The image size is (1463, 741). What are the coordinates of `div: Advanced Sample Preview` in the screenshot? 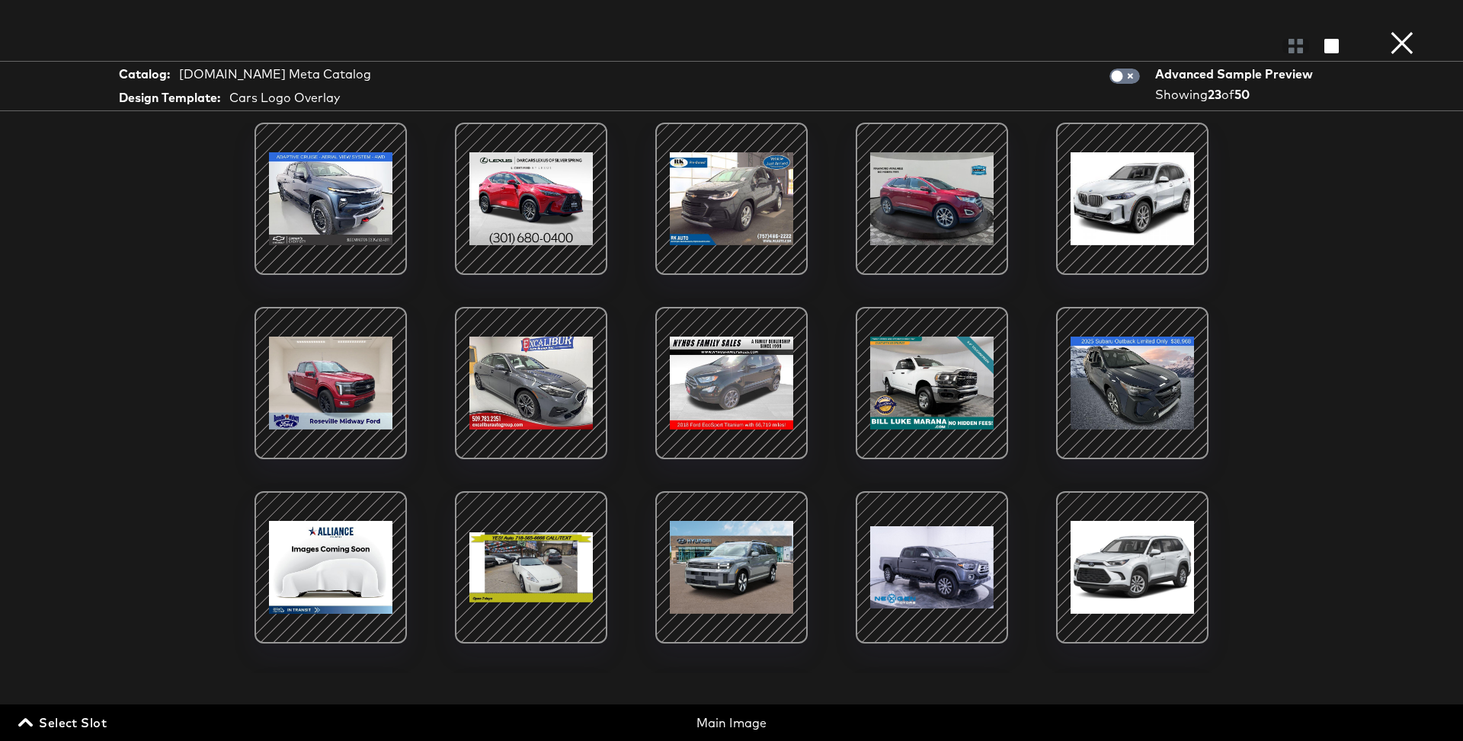 It's located at (1237, 74).